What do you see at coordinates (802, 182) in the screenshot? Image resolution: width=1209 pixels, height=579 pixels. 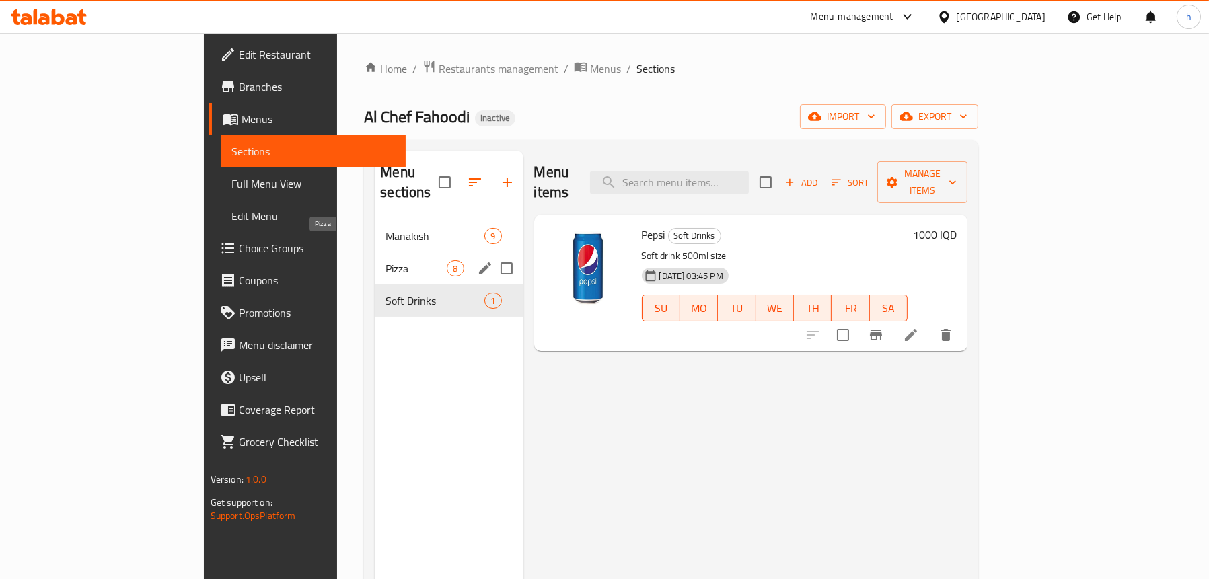 I see `span: Add` at bounding box center [802, 182].